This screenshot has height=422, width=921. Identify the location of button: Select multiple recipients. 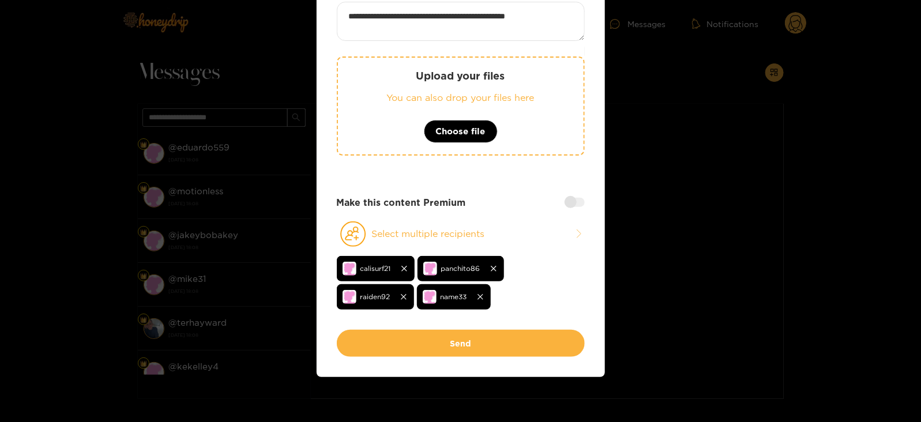
(461, 234).